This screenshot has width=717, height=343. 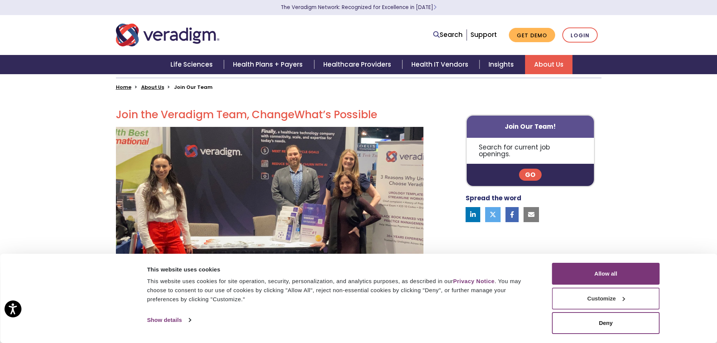 What do you see at coordinates (169, 320) in the screenshot?
I see `a: Show details` at bounding box center [169, 320].